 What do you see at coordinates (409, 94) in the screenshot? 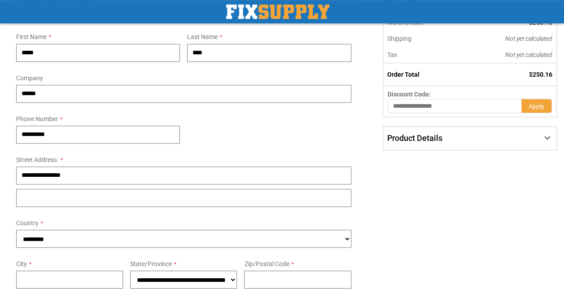
I see `span: Discount Code:` at bounding box center [409, 94].